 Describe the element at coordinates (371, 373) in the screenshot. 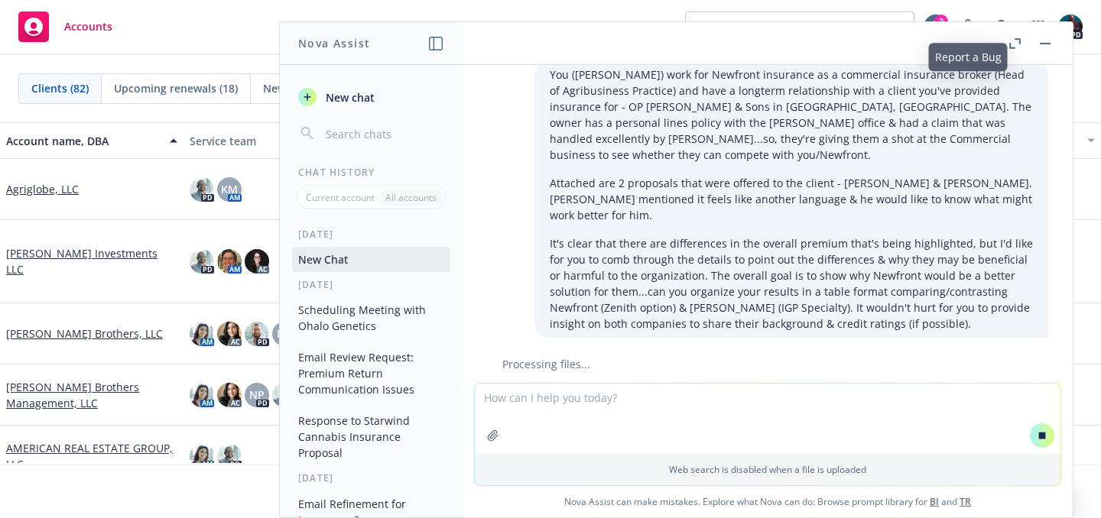

I see `button: Email Review Request: Premium Return Communication Issues` at that location.